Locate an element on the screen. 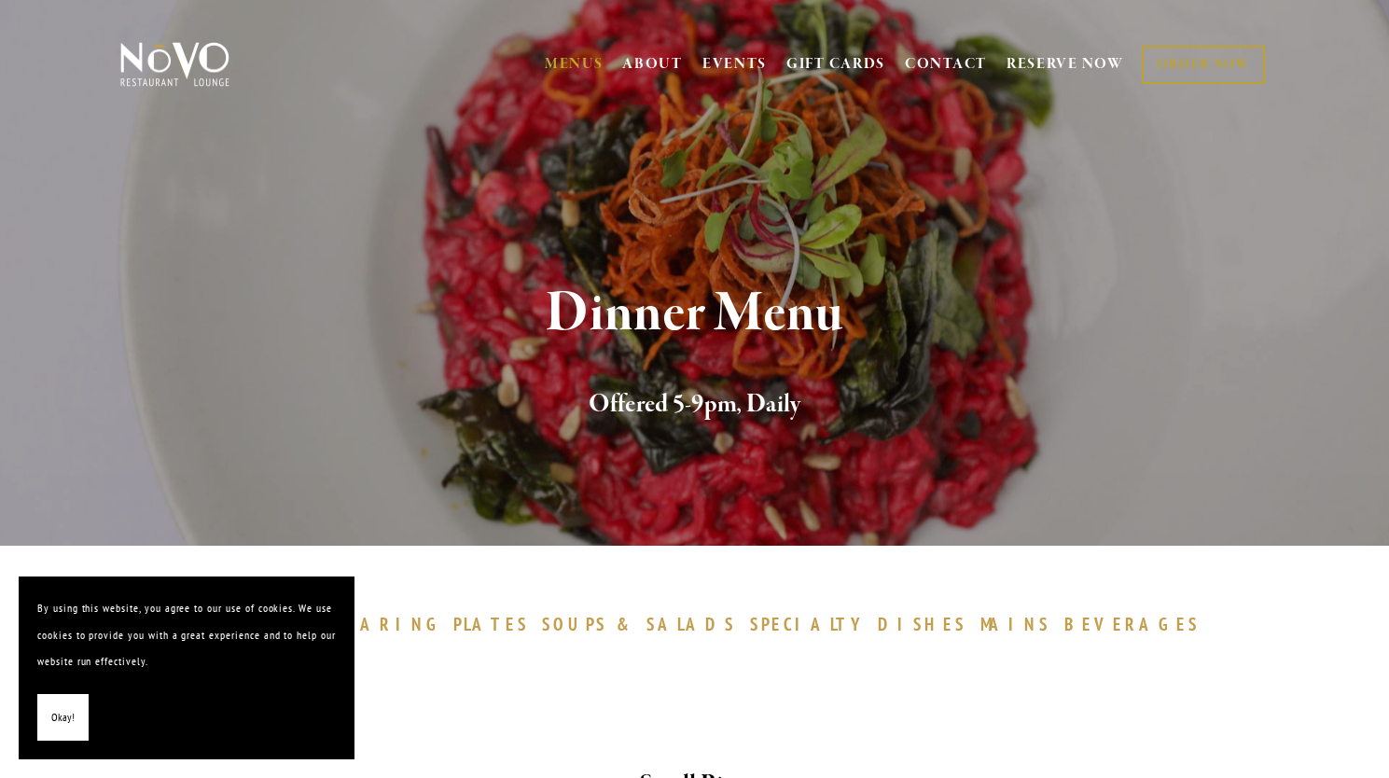  p: By using this website, you agree to our use of cookies. We use cookies to provide you with a grea... is located at coordinates (187, 635).